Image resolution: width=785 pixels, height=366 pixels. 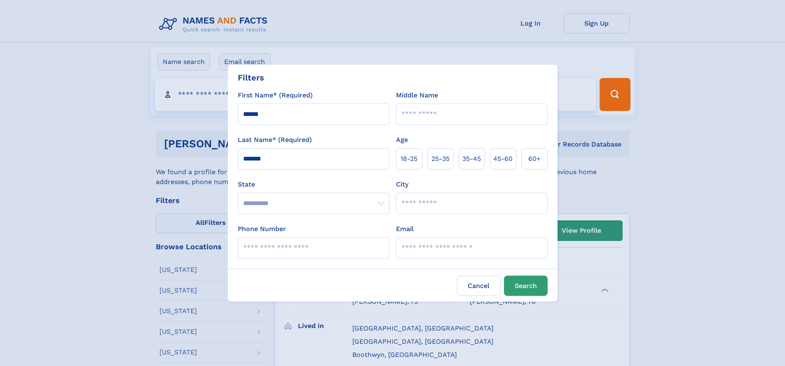 What do you see at coordinates (503, 159) in the screenshot?
I see `span: 45‑60` at bounding box center [503, 159].